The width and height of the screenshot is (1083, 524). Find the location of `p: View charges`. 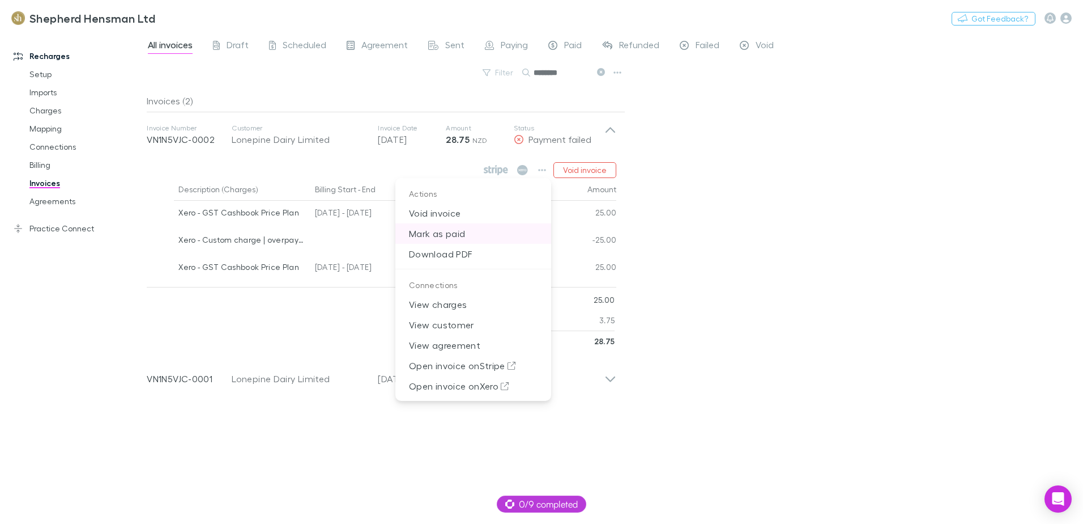

p: View charges is located at coordinates (473, 304).